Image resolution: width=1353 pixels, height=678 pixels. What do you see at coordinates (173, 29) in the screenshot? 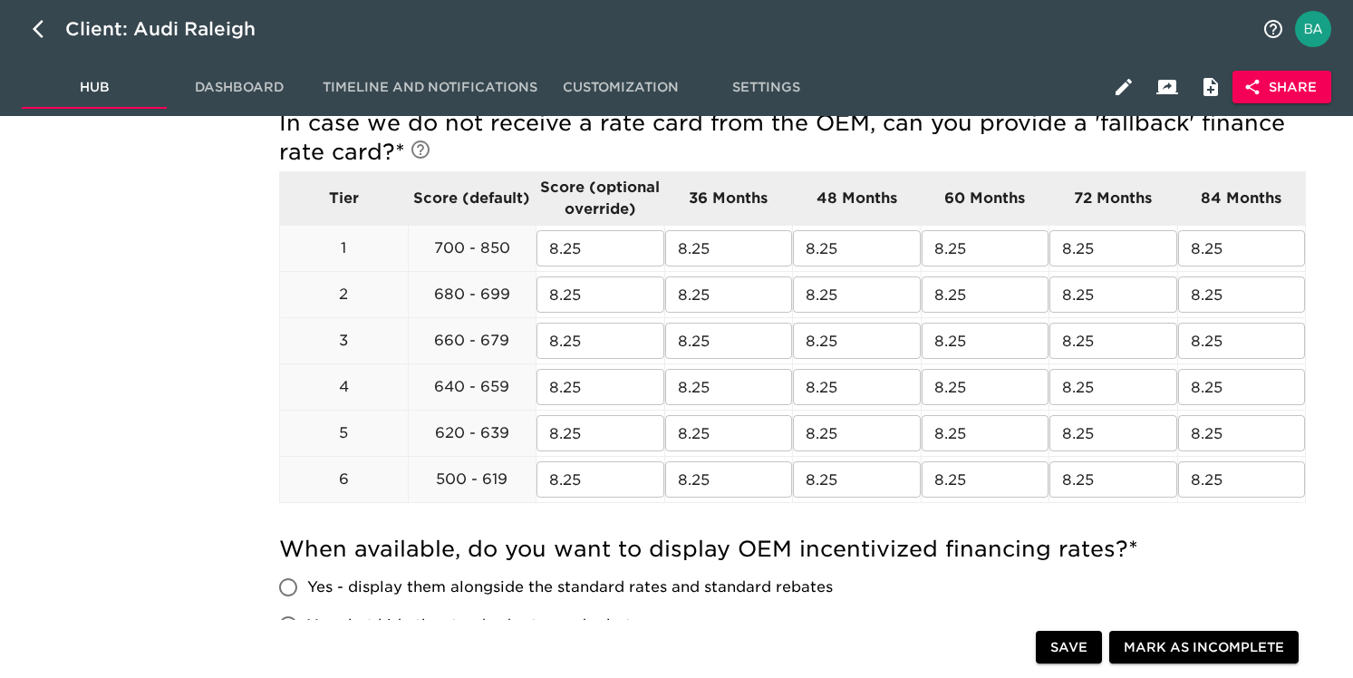
I see `div: Client: Audi Raleigh` at bounding box center [173, 29].